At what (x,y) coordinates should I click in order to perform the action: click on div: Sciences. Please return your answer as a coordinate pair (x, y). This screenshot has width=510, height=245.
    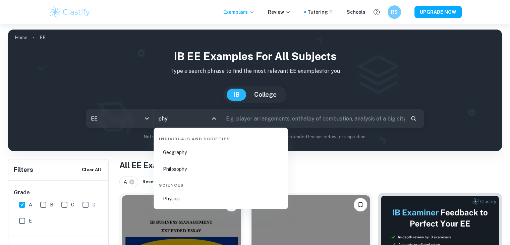
    Looking at the image, I should click on (221, 184).